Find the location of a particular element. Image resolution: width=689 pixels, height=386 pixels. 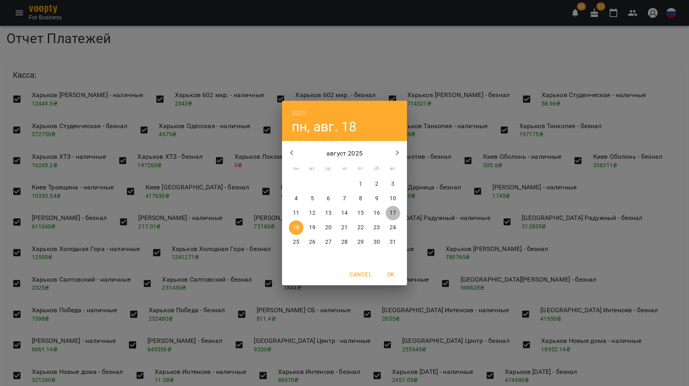

button: 15 is located at coordinates (361, 213).